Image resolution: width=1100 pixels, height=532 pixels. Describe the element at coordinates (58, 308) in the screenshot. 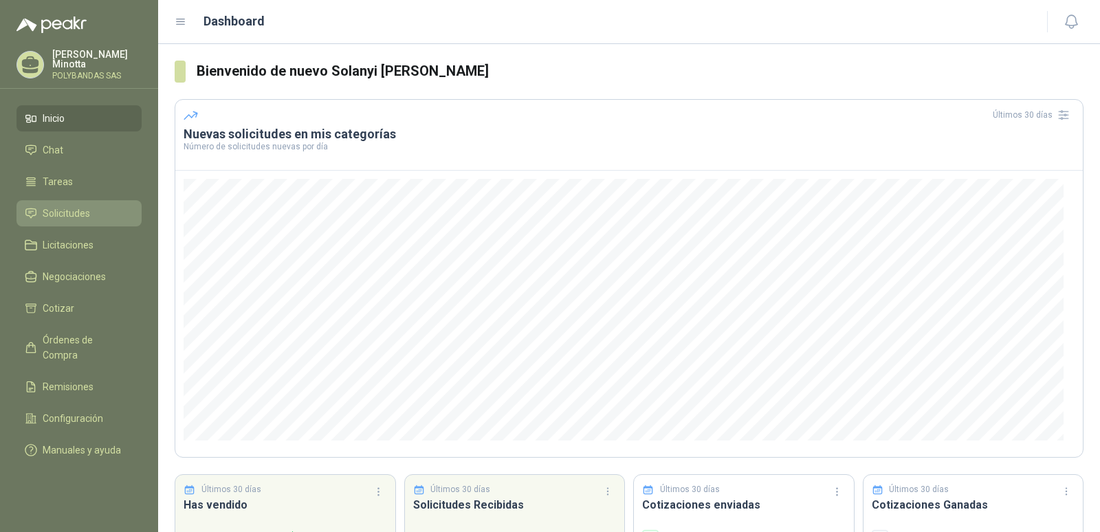

I see `span: Cotizar` at that location.